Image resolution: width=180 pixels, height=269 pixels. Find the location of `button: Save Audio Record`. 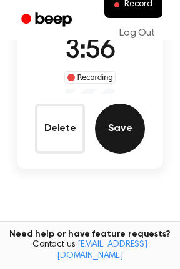

button: Save Audio Record is located at coordinates (120, 128).